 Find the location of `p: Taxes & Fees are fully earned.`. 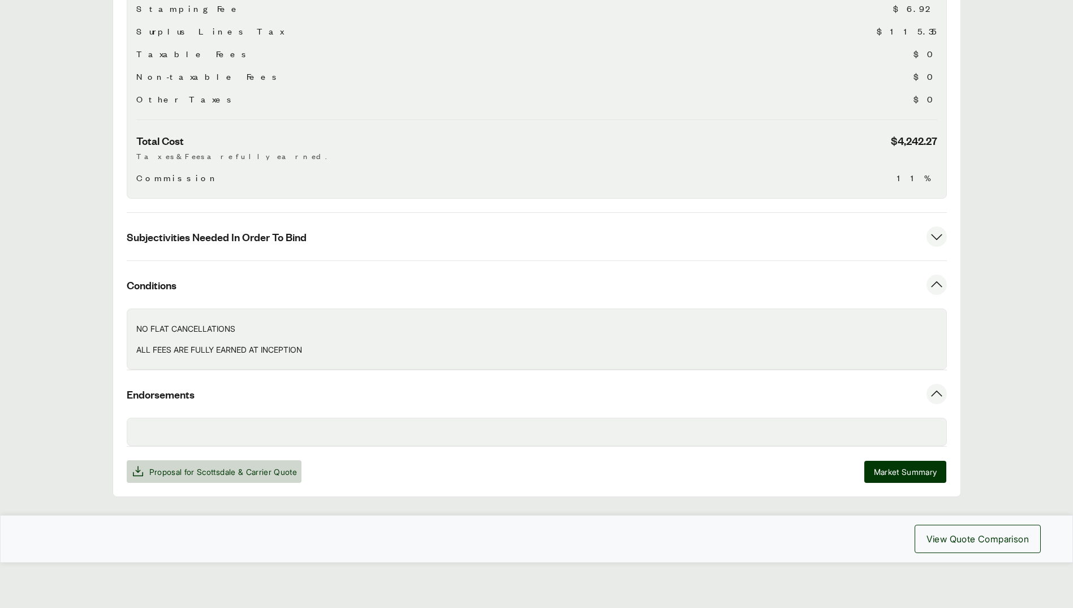

p: Taxes & Fees are fully earned. is located at coordinates (537, 156).